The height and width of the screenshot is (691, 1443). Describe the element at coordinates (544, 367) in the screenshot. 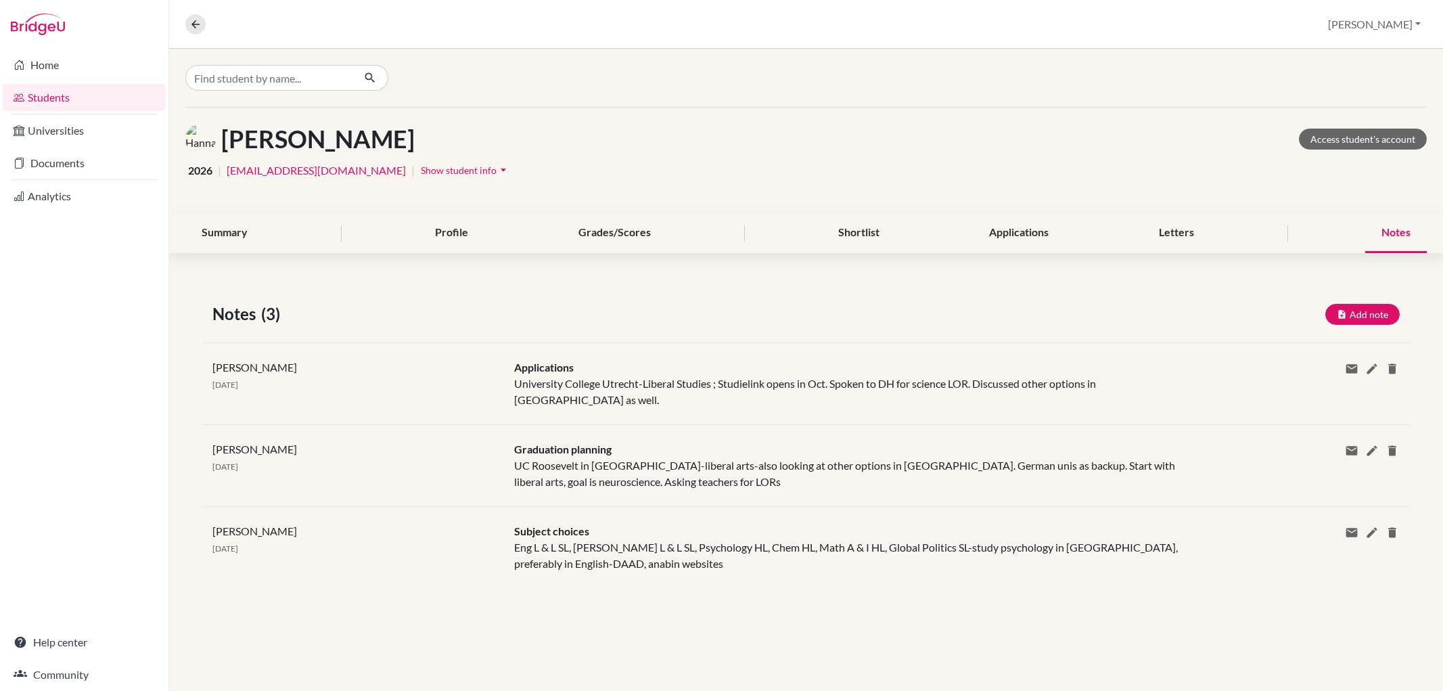

I see `span: Applications` at that location.